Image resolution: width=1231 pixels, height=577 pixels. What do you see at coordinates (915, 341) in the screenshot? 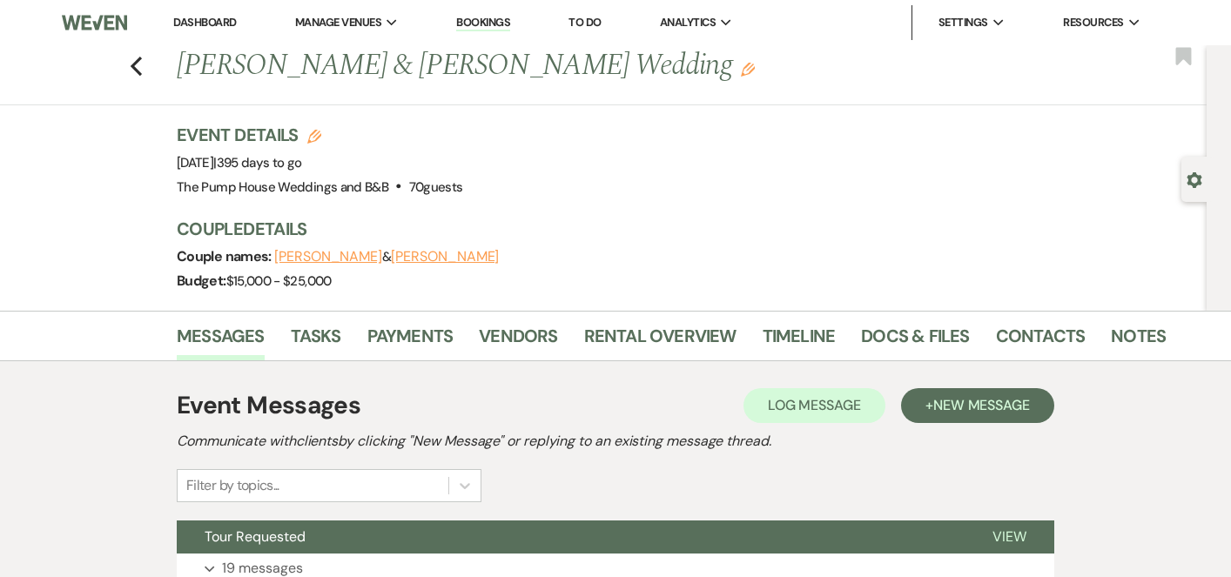
I see `a: Docs & Files` at bounding box center [915, 341].